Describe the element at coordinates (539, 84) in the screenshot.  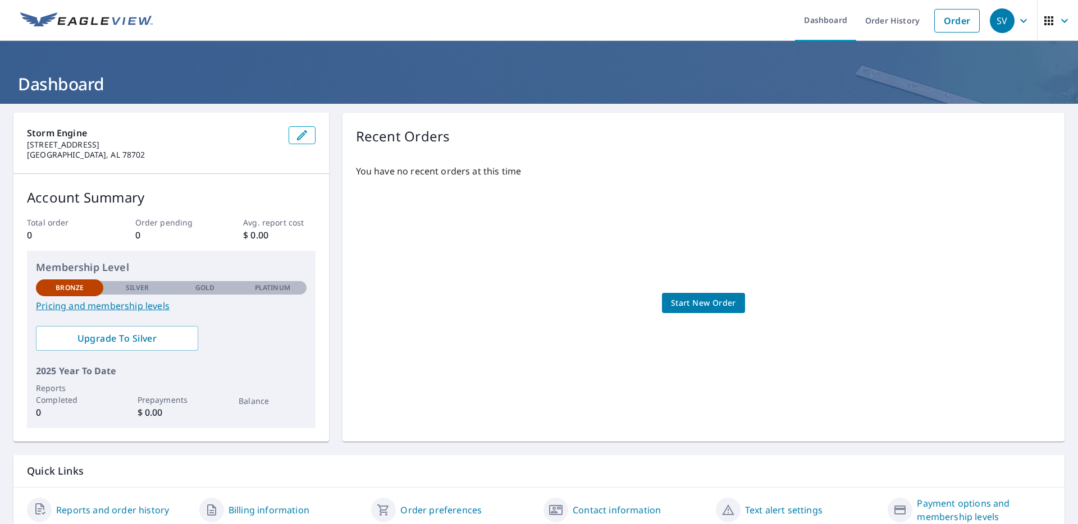
I see `h1: Dashboard` at that location.